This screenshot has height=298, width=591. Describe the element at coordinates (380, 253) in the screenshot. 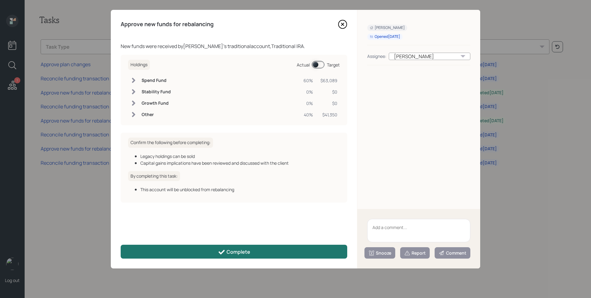

I see `div: Snooze` at that location.